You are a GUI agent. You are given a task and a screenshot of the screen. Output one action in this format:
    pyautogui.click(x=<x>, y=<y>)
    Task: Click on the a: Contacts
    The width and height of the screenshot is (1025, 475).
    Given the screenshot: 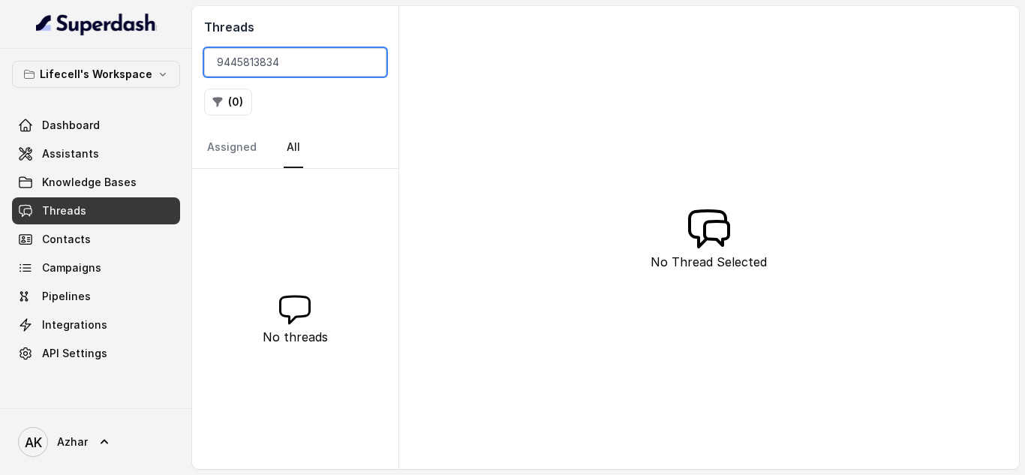 What is the action you would take?
    pyautogui.click(x=96, y=239)
    